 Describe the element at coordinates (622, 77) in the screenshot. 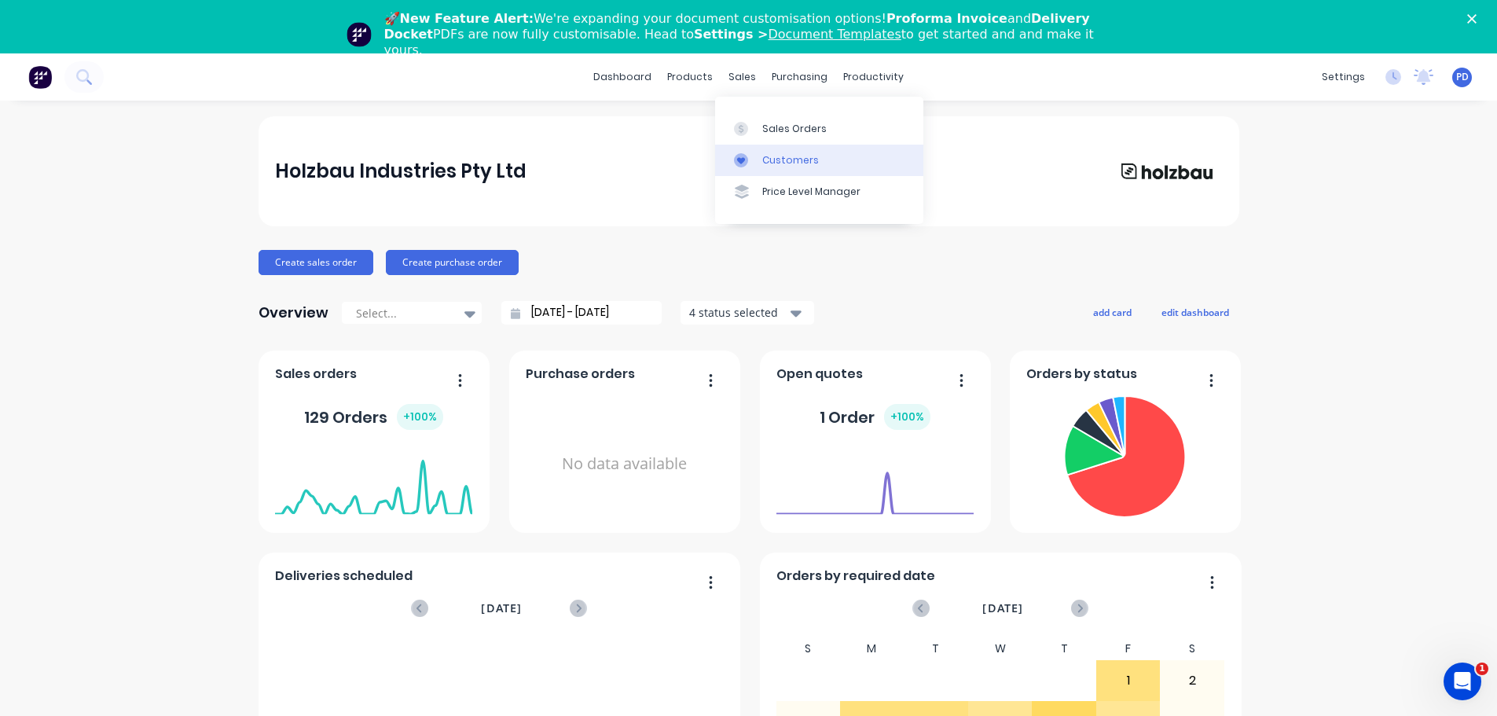

I see `a: dashboard` at that location.